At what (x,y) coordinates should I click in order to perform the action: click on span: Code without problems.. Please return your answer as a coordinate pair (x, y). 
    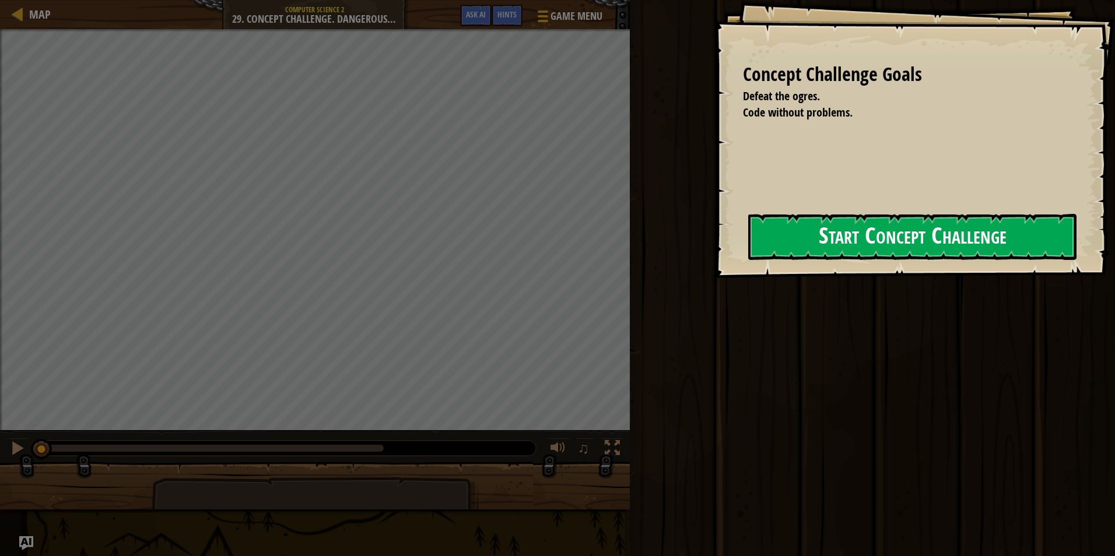
    Looking at the image, I should click on (798, 112).